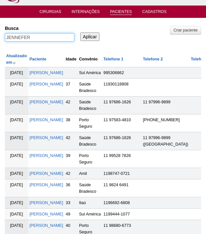  What do you see at coordinates (121, 12) in the screenshot?
I see `a: Pacientes` at bounding box center [121, 12].